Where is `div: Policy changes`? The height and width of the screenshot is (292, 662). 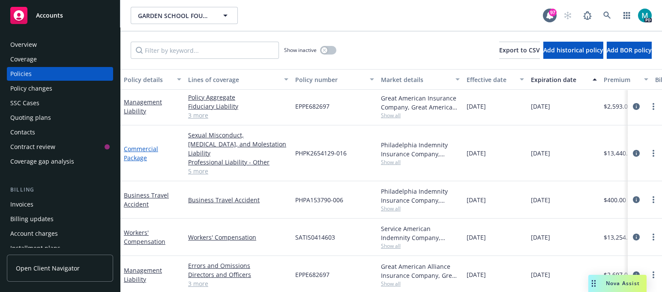 div: Policy changes is located at coordinates (31, 88).